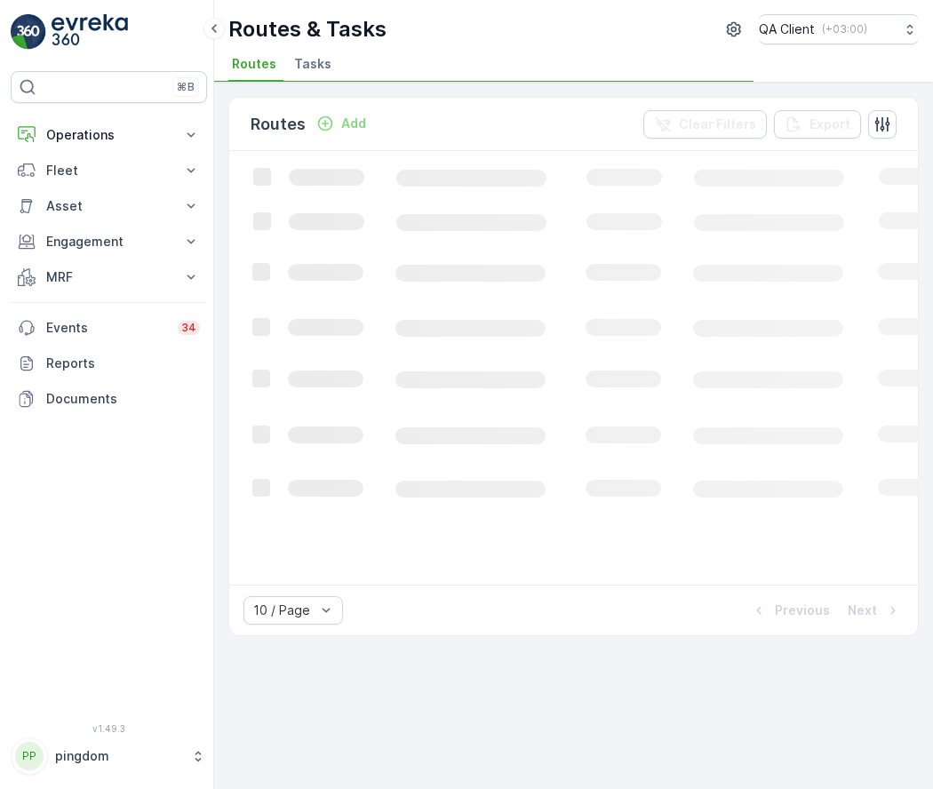  Describe the element at coordinates (123, 399) in the screenshot. I see `p: Documents` at that location.